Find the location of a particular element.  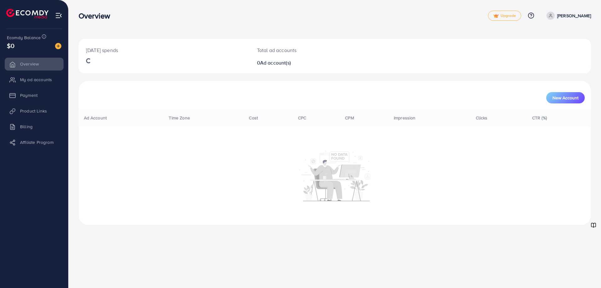

span: $0 is located at coordinates (11, 45).